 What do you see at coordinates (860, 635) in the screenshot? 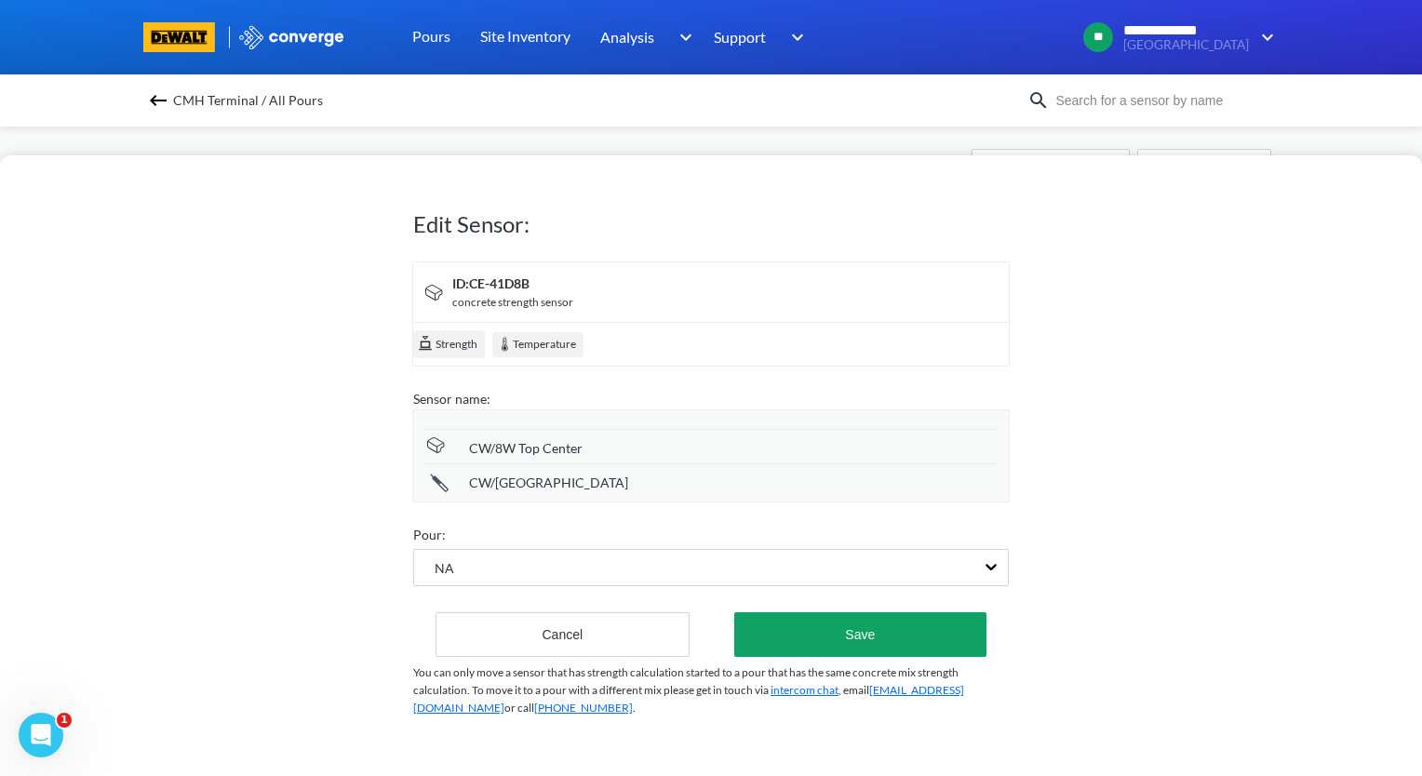
I see `button: Save` at bounding box center [860, 635].